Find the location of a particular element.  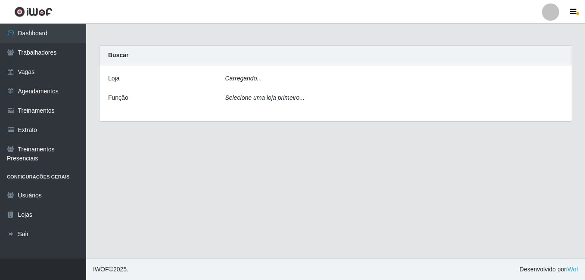

i: Carregando... is located at coordinates (244, 78).